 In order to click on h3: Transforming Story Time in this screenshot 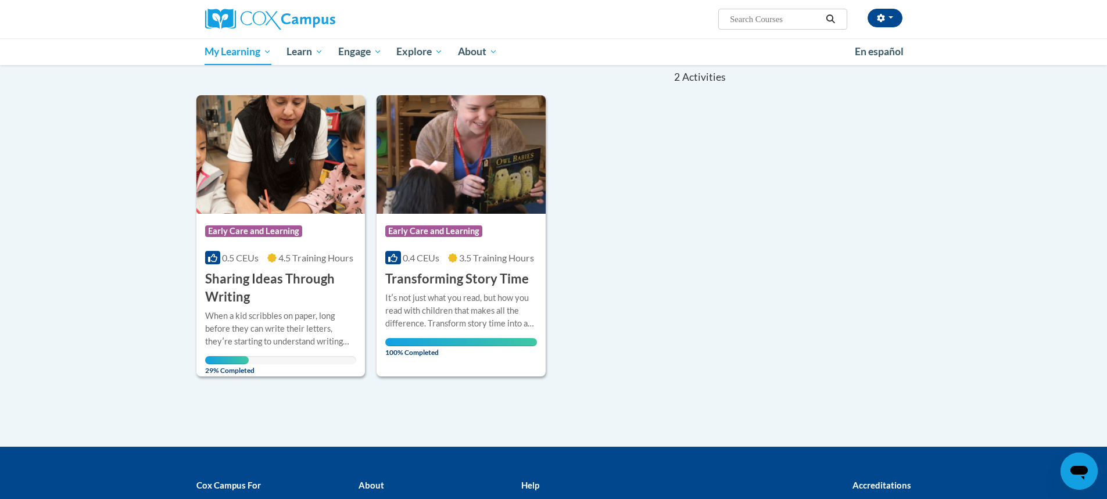, I will do `click(457, 279)`.